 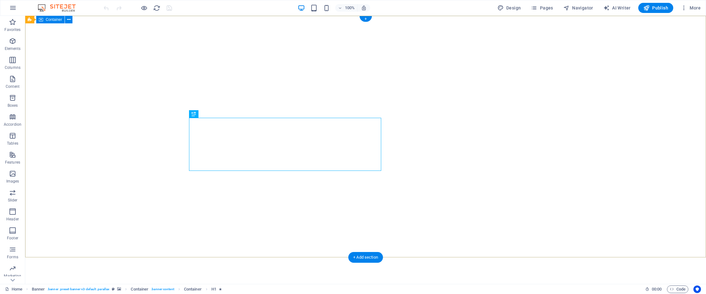 I want to click on p: Features, so click(x=13, y=162).